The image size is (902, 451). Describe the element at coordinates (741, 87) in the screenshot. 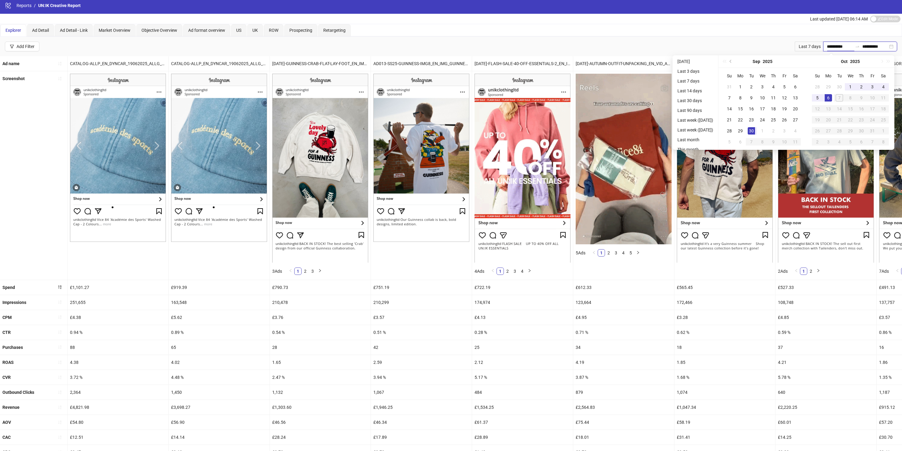

I see `div: 1` at that location.